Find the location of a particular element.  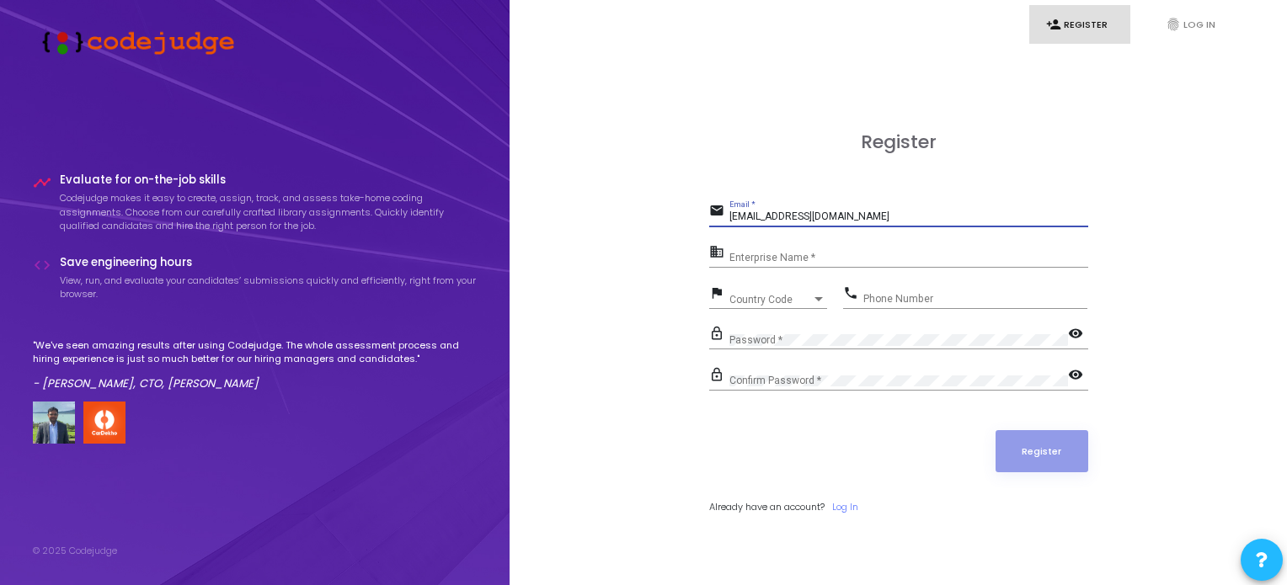

span: Already have an account? is located at coordinates (766, 507).